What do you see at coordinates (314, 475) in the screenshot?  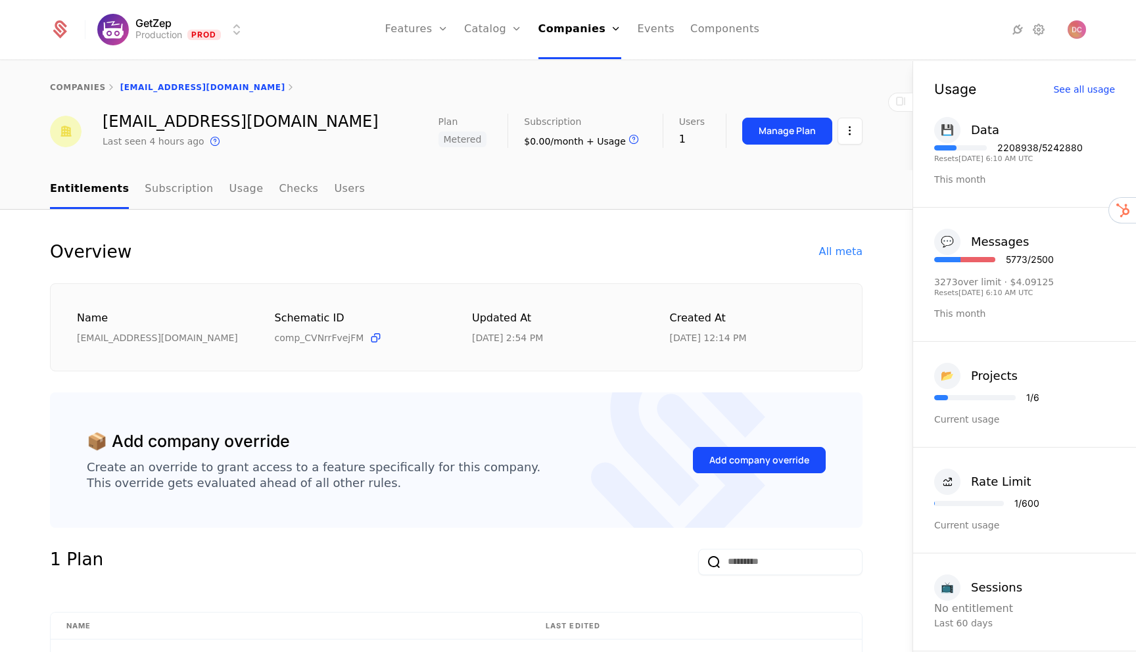 I see `div: Create an override to grant access to a feature specifically for this company. This override gets...` at bounding box center [314, 475].